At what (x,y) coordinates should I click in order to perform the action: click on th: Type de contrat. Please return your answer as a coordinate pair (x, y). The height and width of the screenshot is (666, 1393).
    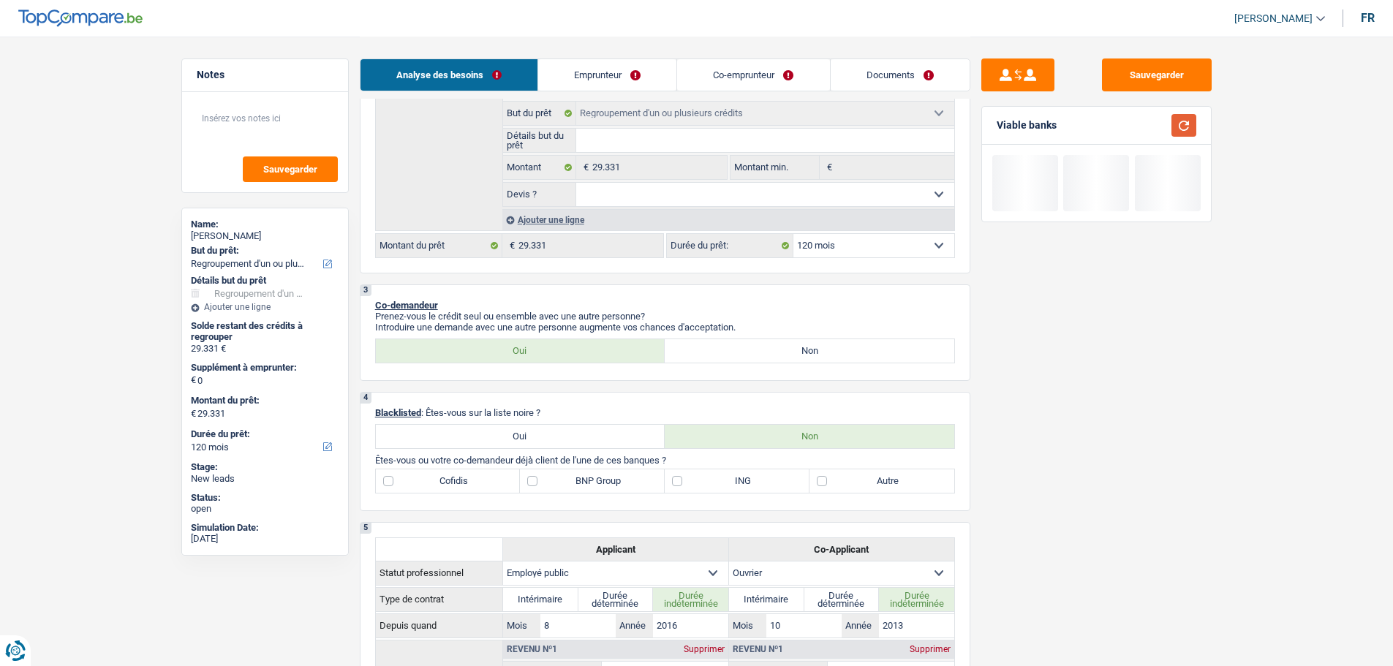
    Looking at the image, I should click on (439, 599).